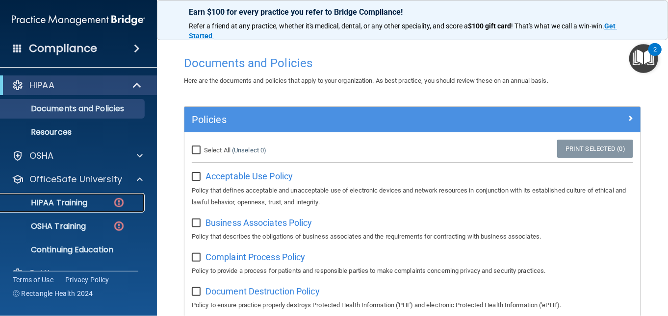 The width and height of the screenshot is (668, 316). I want to click on span: Here are the documents and policies that apply to your organization. As best practice, you should..., so click(366, 80).